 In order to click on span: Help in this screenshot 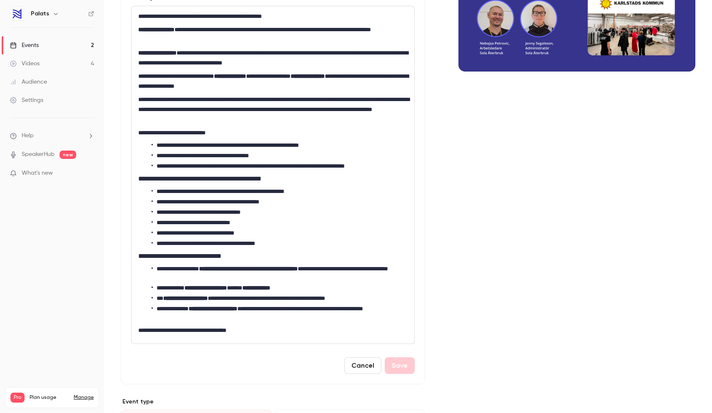, I will do `click(27, 136)`.